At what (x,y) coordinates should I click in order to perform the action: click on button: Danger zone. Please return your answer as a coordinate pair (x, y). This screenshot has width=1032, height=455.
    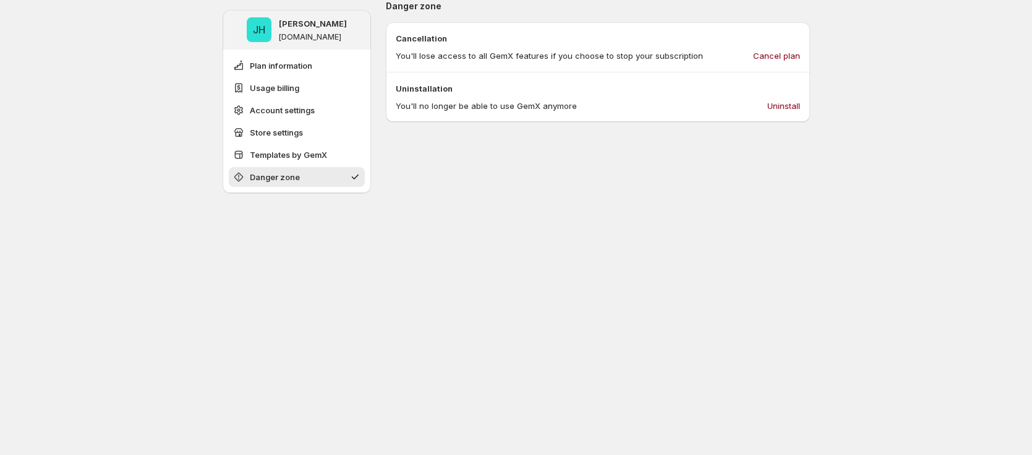
    Looking at the image, I should click on (297, 177).